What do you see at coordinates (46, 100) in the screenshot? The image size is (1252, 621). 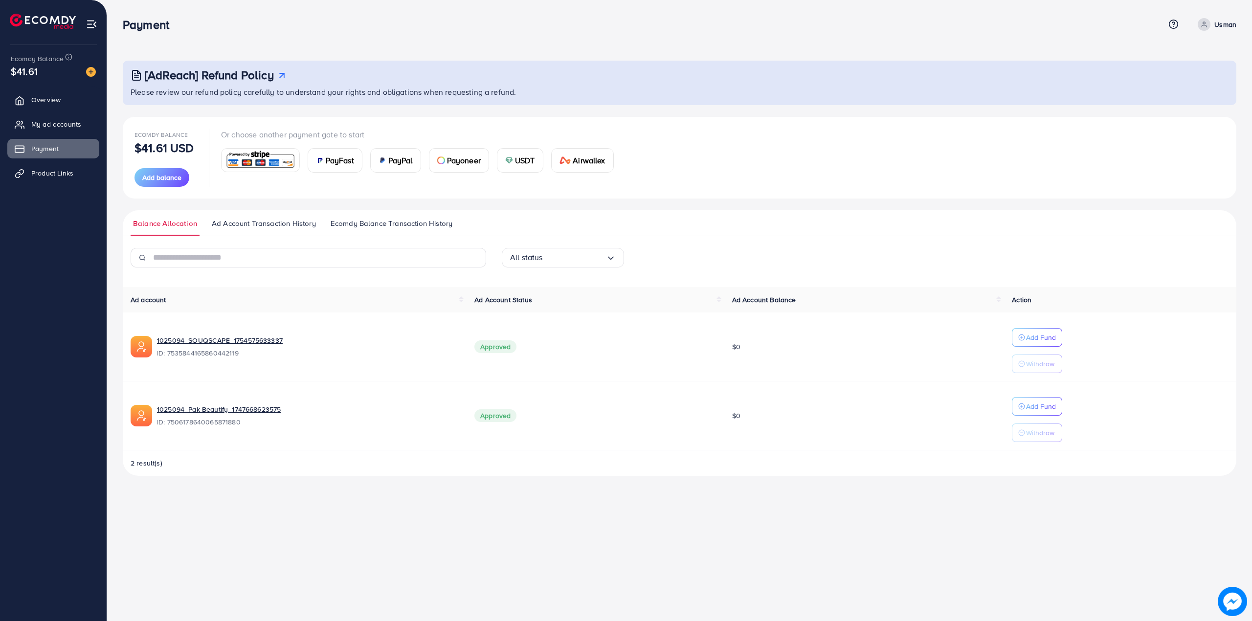 I see `span: Overview` at bounding box center [46, 100].